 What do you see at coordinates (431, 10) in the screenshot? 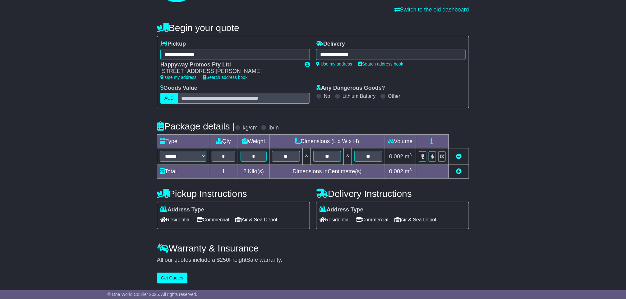
I see `a: Switch to the old dashboard` at bounding box center [431, 10].